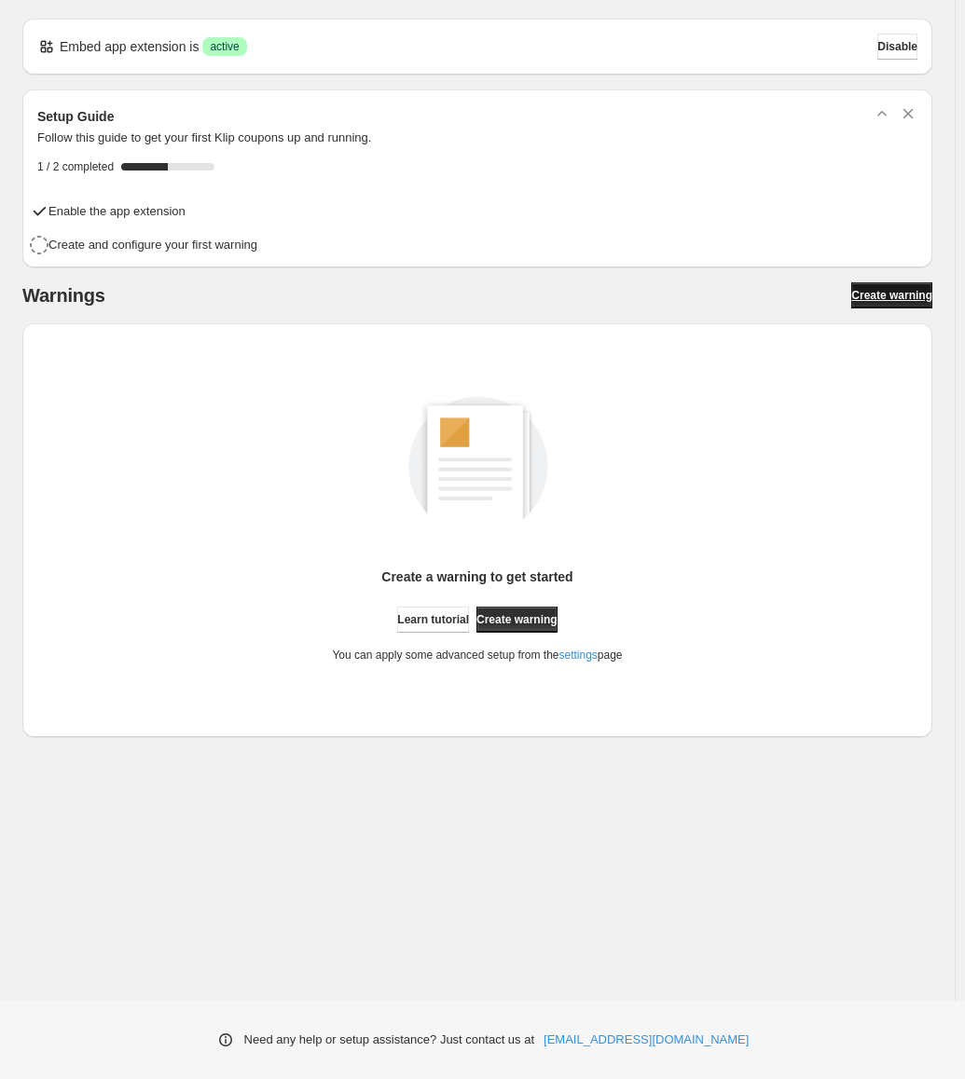 Image resolution: width=965 pixels, height=1079 pixels. I want to click on span: Disable, so click(897, 47).